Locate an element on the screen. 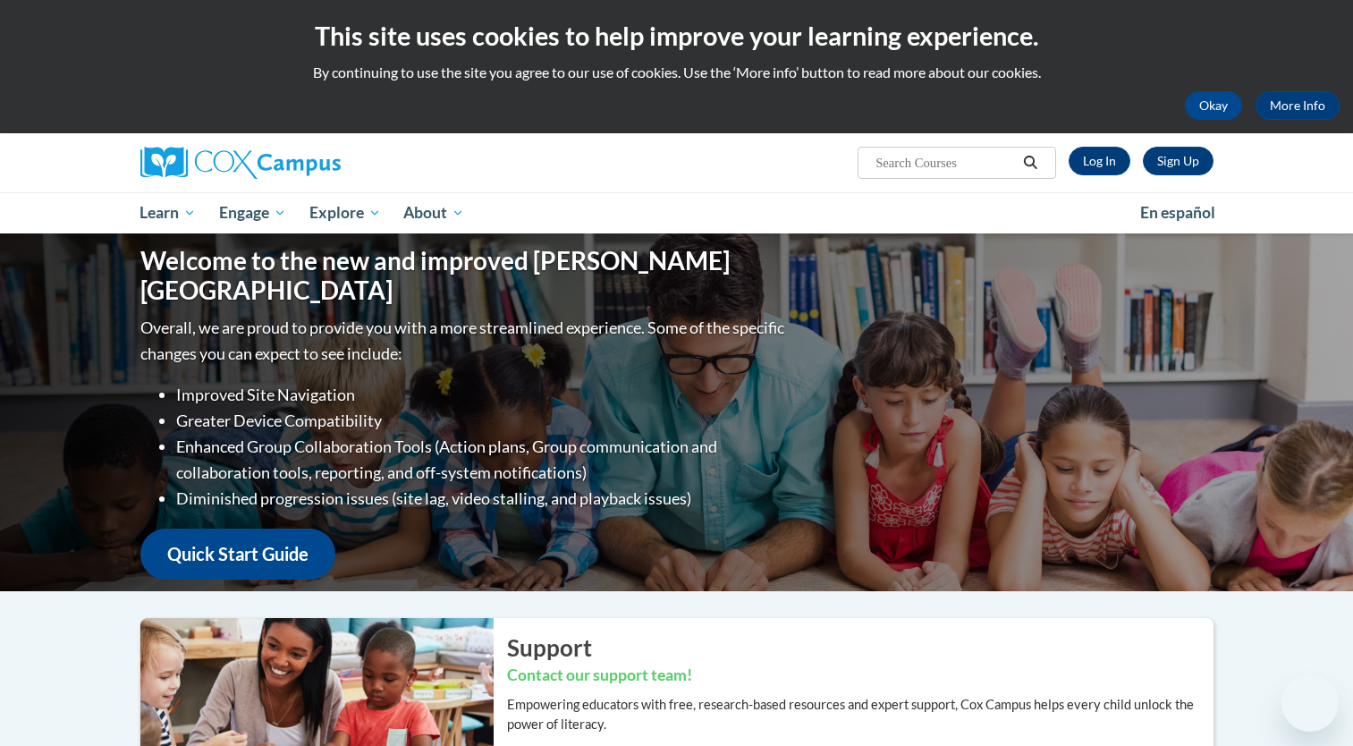  a: En español is located at coordinates (1177, 213).